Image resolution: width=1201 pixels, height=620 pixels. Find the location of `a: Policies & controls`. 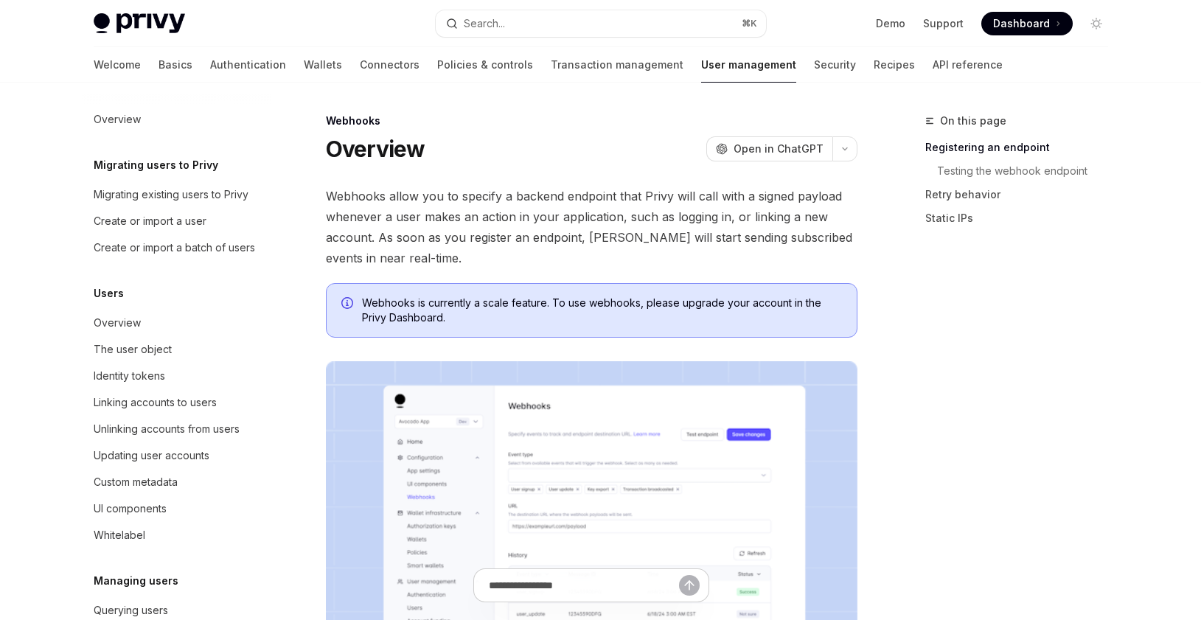

a: Policies & controls is located at coordinates (485, 65).